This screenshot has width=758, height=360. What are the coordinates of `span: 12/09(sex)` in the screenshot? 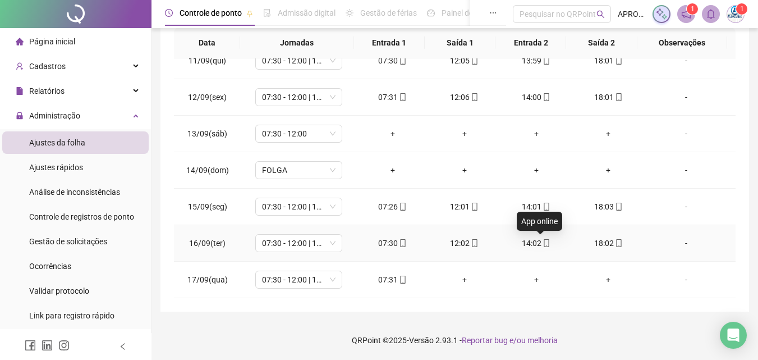 It's located at (207, 97).